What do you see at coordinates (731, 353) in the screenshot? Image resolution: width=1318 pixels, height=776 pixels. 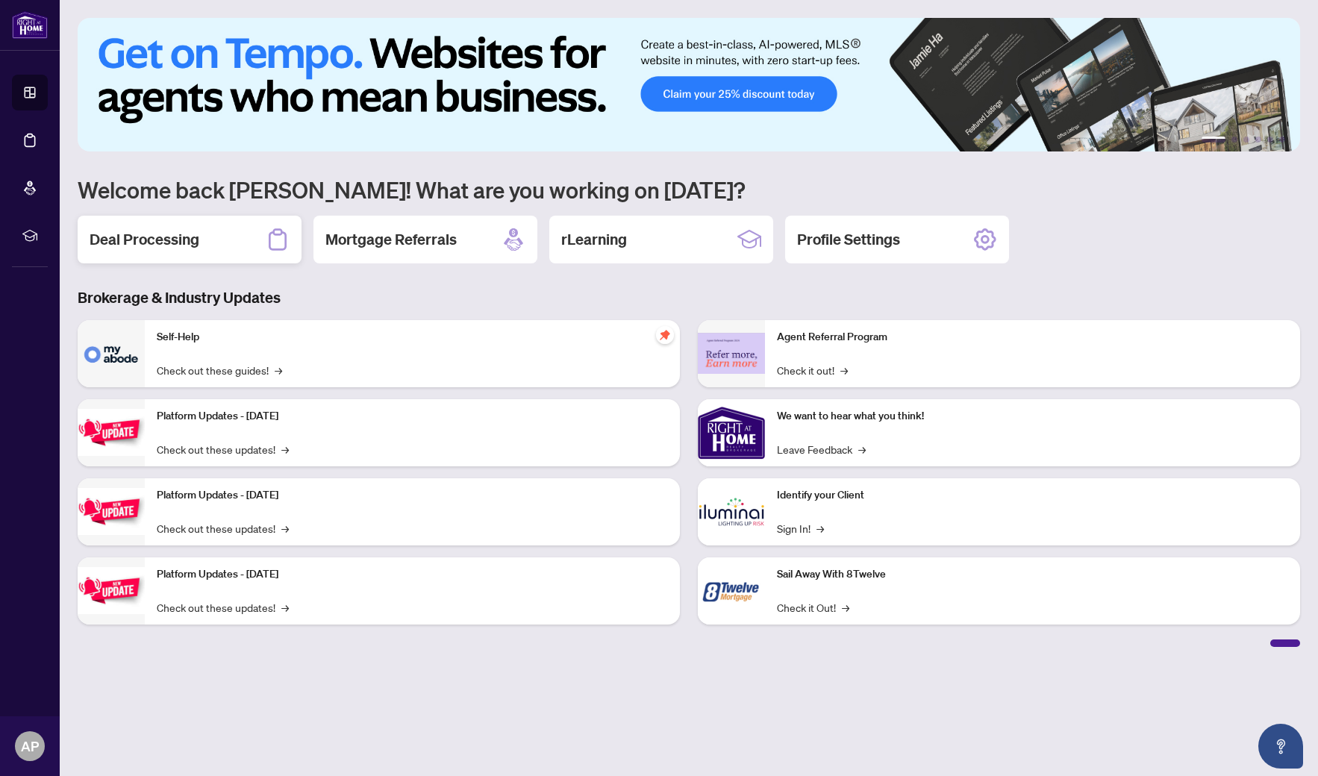 I see `img: Agent Referral Program` at bounding box center [731, 353].